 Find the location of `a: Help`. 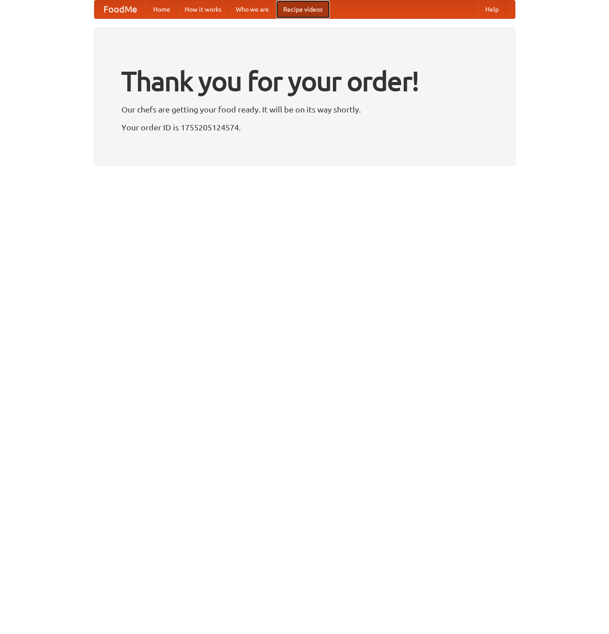

a: Help is located at coordinates (492, 9).